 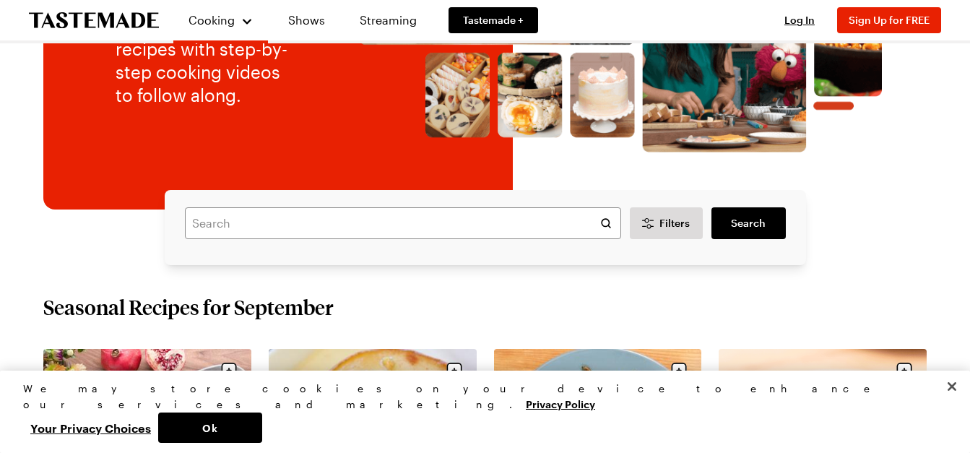 I want to click on span: Tastemade +, so click(x=493, y=20).